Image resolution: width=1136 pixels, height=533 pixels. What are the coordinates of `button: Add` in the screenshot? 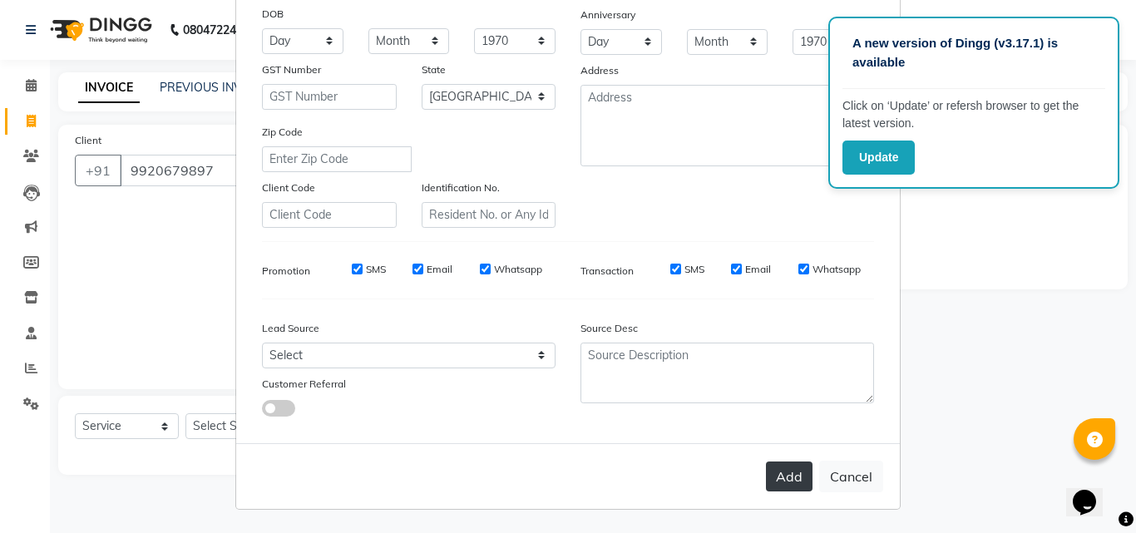 It's located at (789, 477).